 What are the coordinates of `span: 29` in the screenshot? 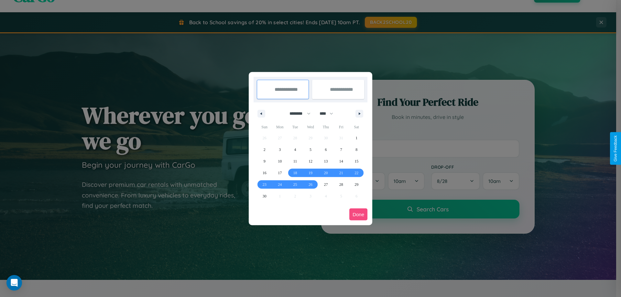 It's located at (357, 185).